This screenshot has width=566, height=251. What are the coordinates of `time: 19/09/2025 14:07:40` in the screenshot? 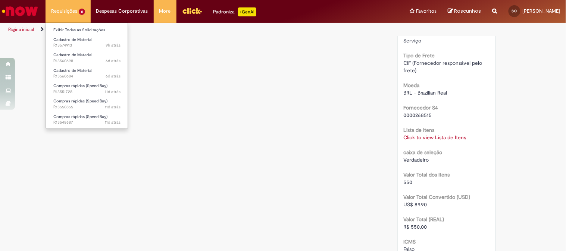 It's located at (113, 107).